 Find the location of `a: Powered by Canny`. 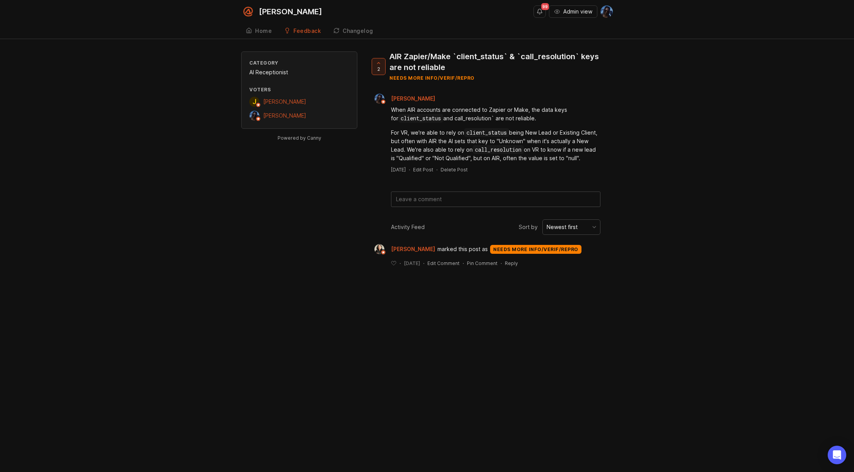

a: Powered by Canny is located at coordinates (299, 138).